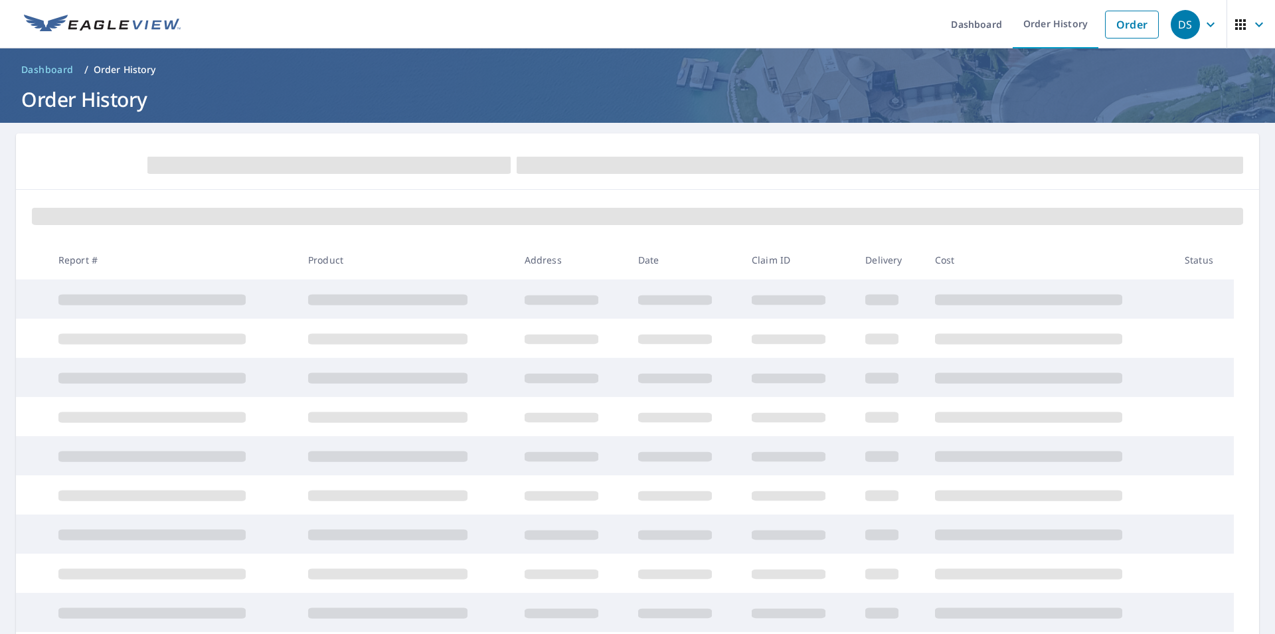 Image resolution: width=1275 pixels, height=634 pixels. Describe the element at coordinates (47, 70) in the screenshot. I see `a: Dashboard` at that location.